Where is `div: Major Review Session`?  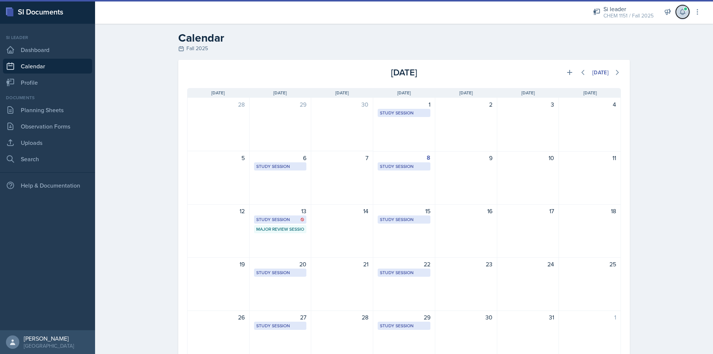 div: Major Review Session is located at coordinates (281, 229).